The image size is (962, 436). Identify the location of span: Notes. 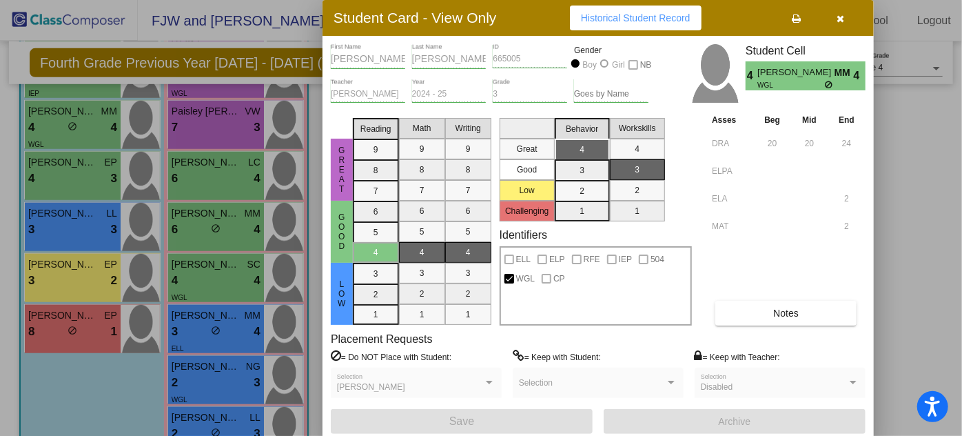
(786, 313).